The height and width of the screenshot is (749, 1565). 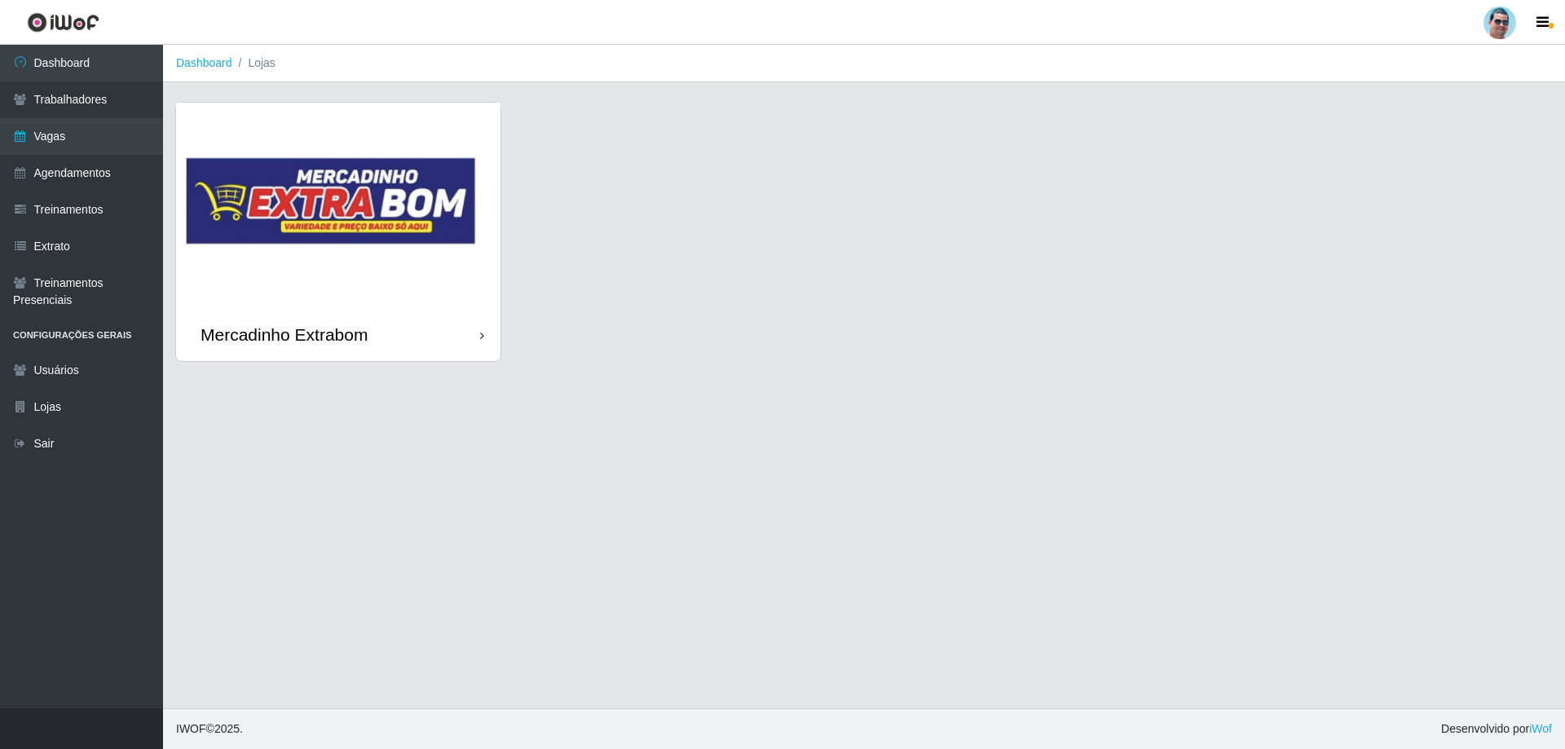 I want to click on a: Mercadinho Extrabom, so click(x=338, y=232).